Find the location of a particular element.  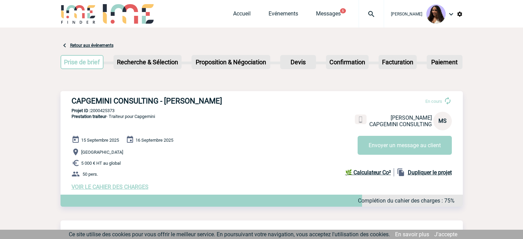

span: CAPGEMINI CONSULTING is located at coordinates (401, 124).